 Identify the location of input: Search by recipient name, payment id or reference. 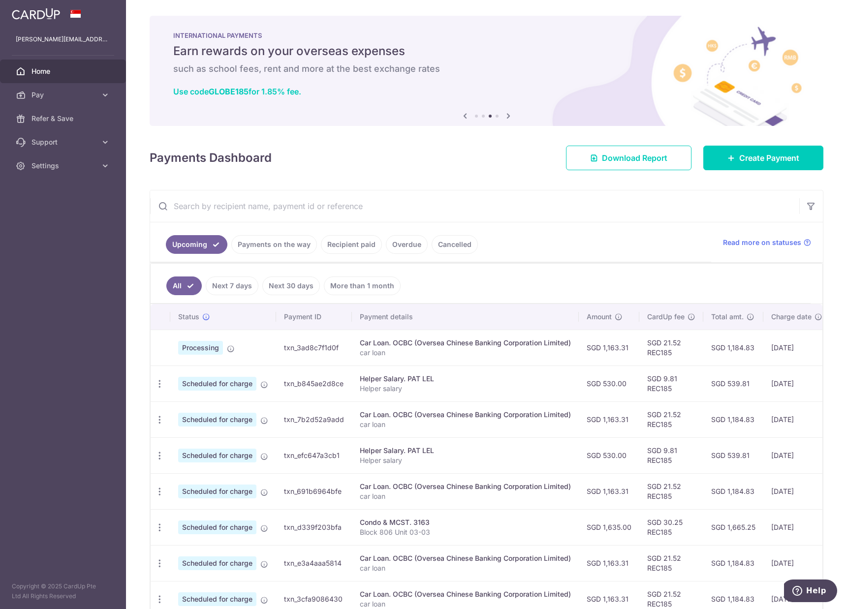
(474, 206).